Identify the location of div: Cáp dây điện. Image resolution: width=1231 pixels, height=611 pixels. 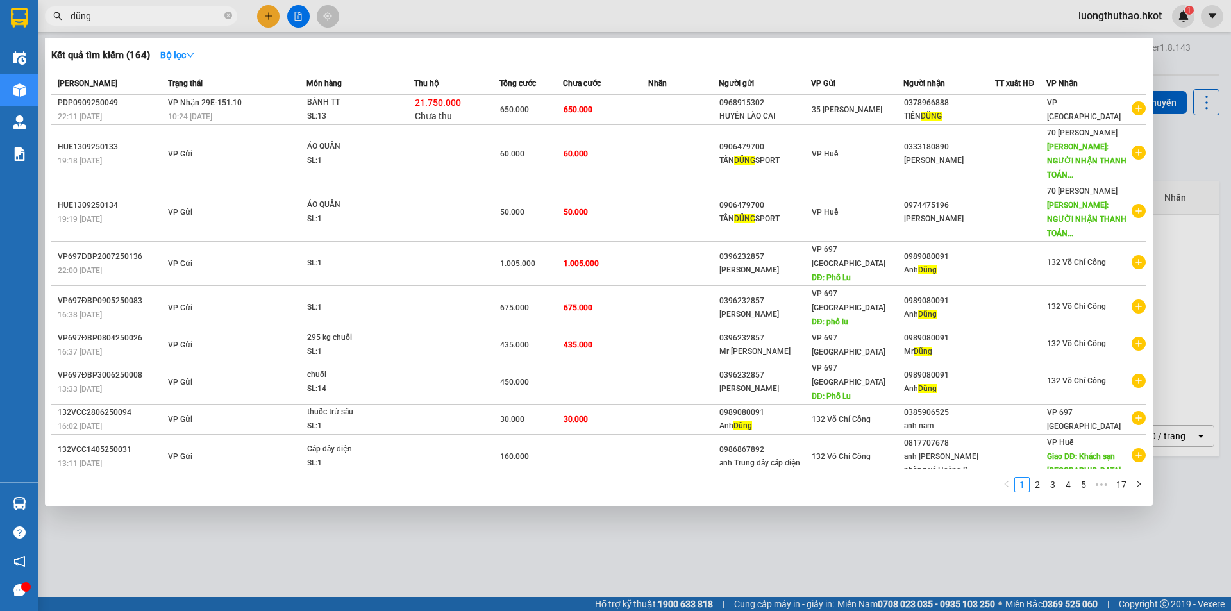
(355, 449).